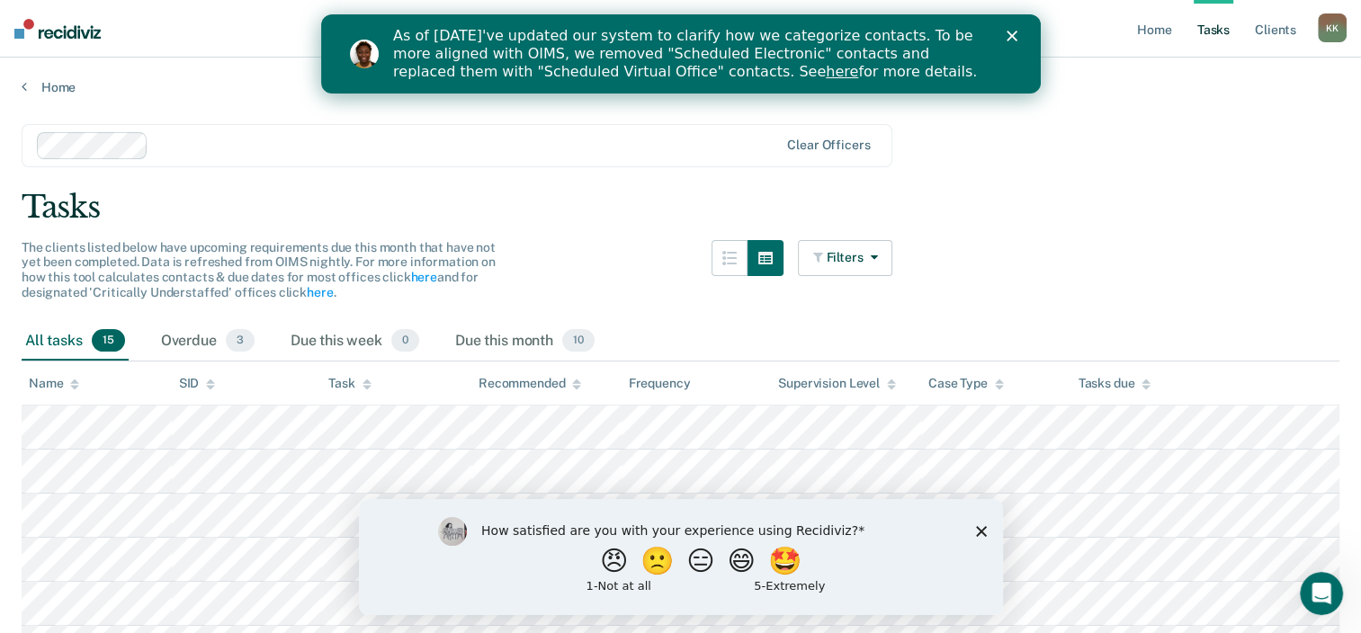  Describe the element at coordinates (94, 32) in the screenshot. I see `img: Profile image for Kim` at that location.